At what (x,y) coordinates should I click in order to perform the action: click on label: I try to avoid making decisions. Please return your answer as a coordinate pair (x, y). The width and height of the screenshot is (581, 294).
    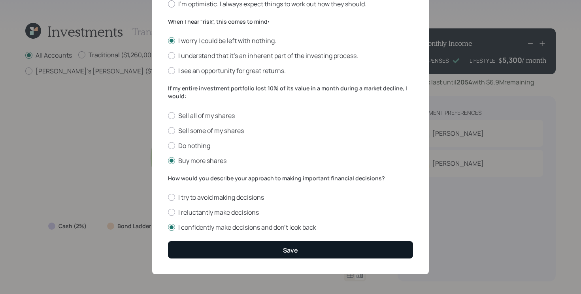
    Looking at the image, I should click on (290, 198).